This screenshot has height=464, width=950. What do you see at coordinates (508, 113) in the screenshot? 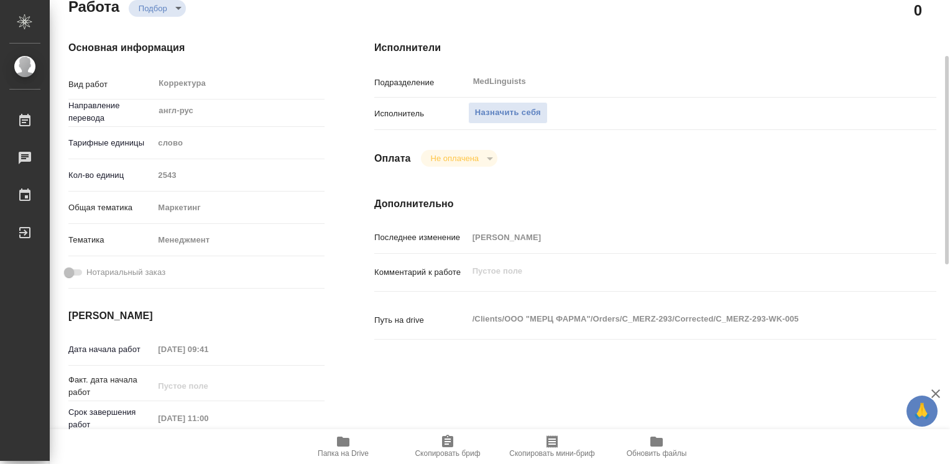
I see `span: Назначить себя` at bounding box center [508, 113].